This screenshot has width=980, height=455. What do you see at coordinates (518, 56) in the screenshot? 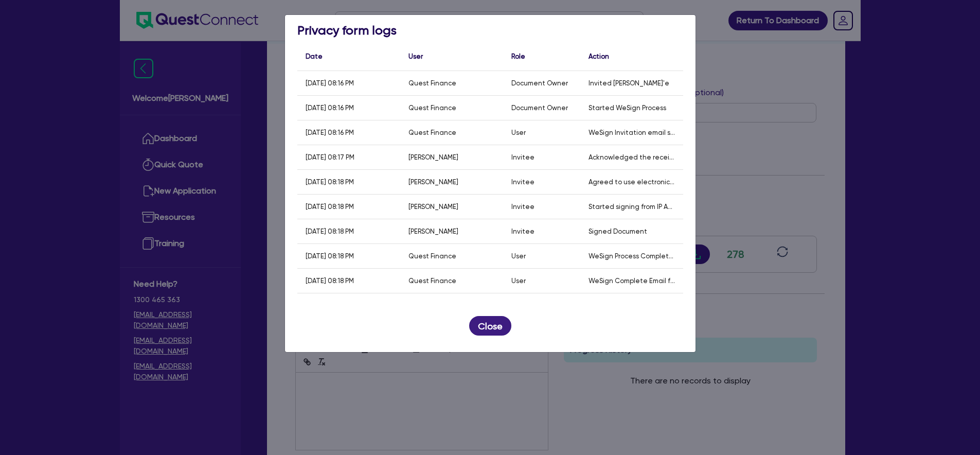
I see `div: Role` at bounding box center [518, 56].